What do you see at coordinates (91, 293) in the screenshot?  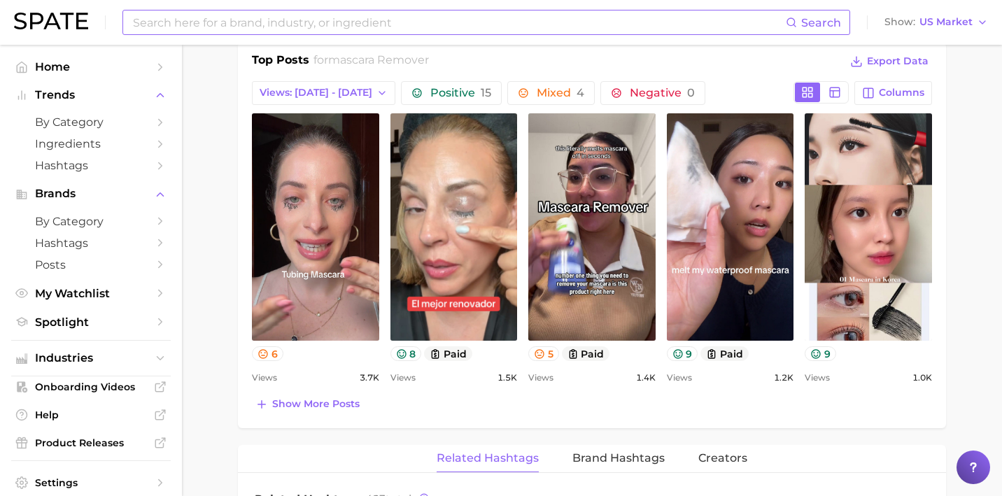 I see `a: My Watchlist` at bounding box center [91, 293].